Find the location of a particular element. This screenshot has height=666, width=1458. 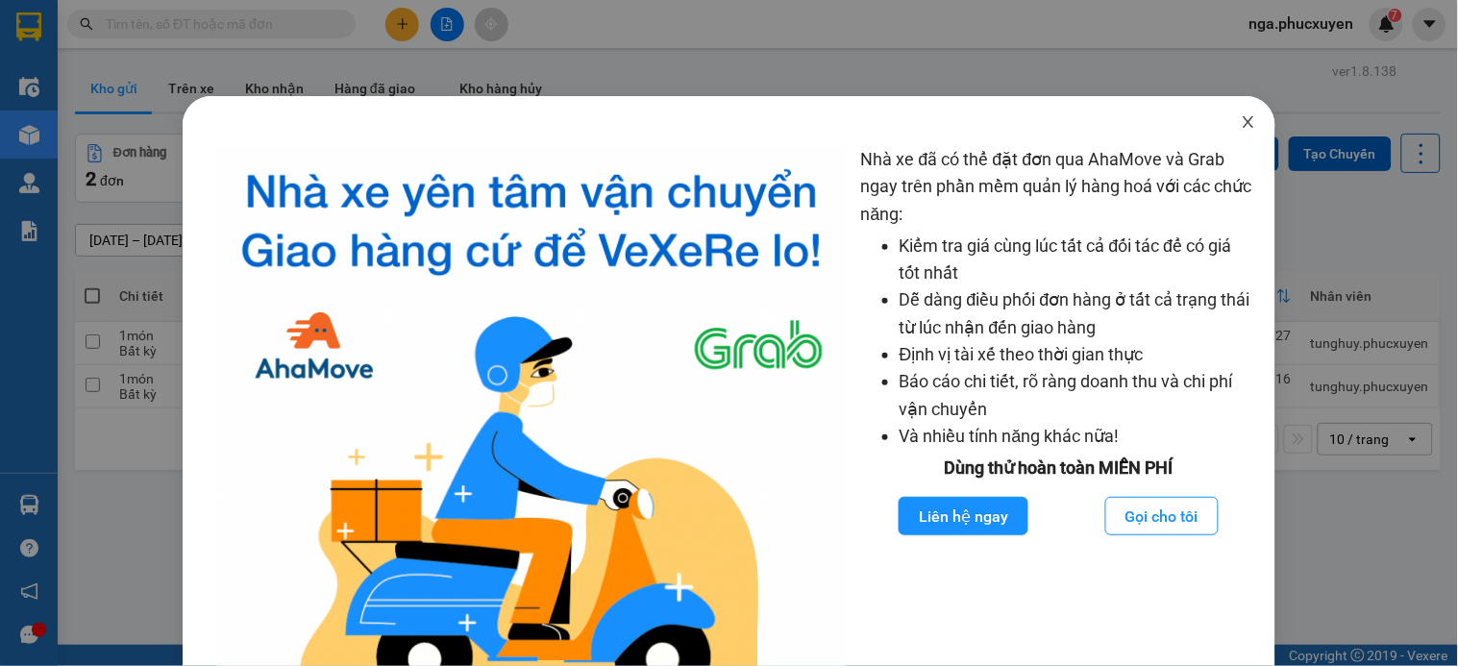

span: Gọi cho tôi is located at coordinates (1162, 516).